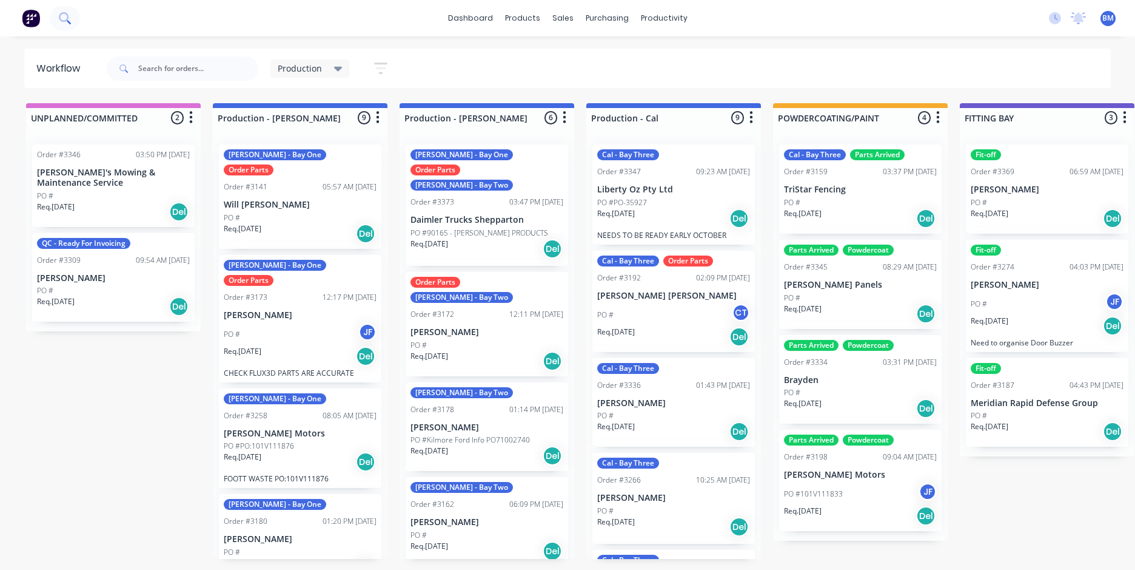 The width and height of the screenshot is (1135, 570). Describe the element at coordinates (619, 172) in the screenshot. I see `div: Order #3347` at that location.